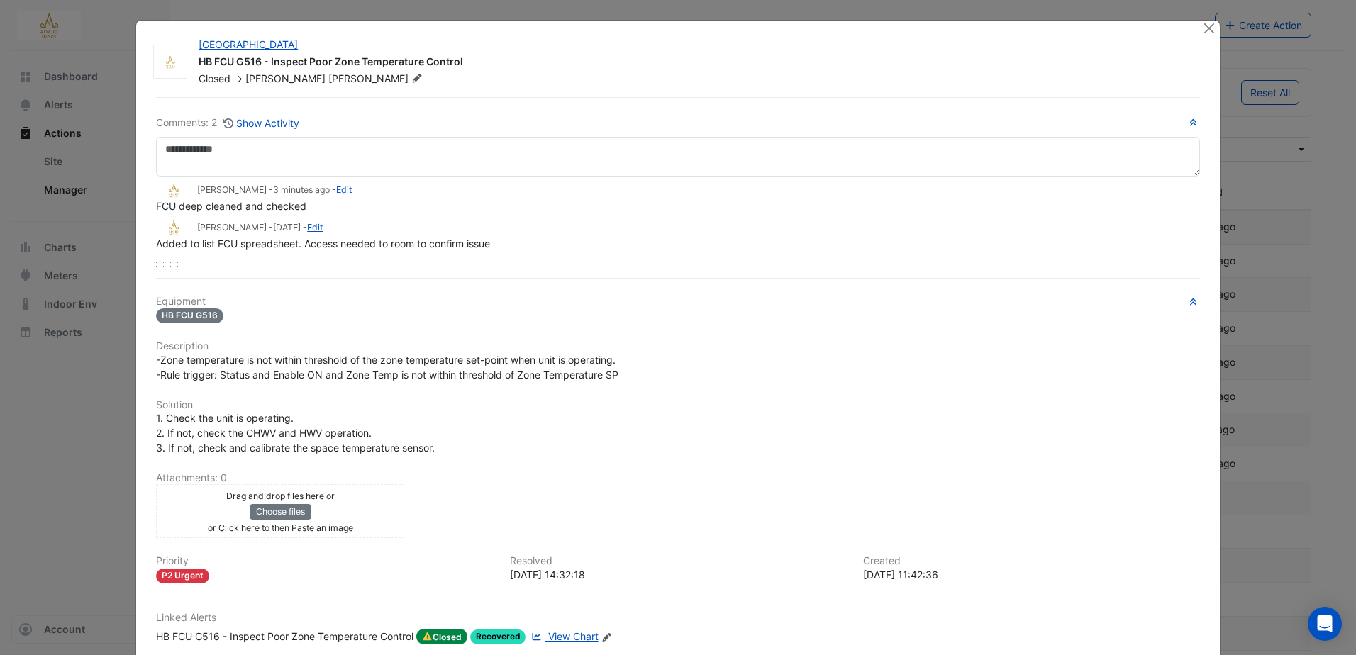 This screenshot has height=655, width=1356. What do you see at coordinates (1325, 624) in the screenshot?
I see `div: Open Intercom Messenger` at bounding box center [1325, 624].